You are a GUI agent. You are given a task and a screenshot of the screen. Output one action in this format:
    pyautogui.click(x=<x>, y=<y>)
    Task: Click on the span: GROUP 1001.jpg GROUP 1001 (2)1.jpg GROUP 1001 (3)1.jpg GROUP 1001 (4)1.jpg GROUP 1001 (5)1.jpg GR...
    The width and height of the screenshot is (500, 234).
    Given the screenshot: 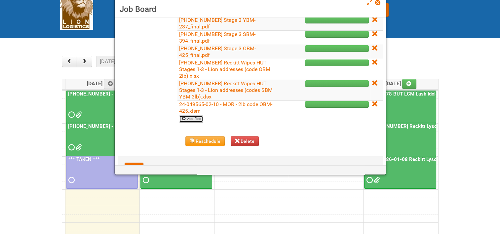 What is the action you would take?
    pyautogui.click(x=78, y=147)
    